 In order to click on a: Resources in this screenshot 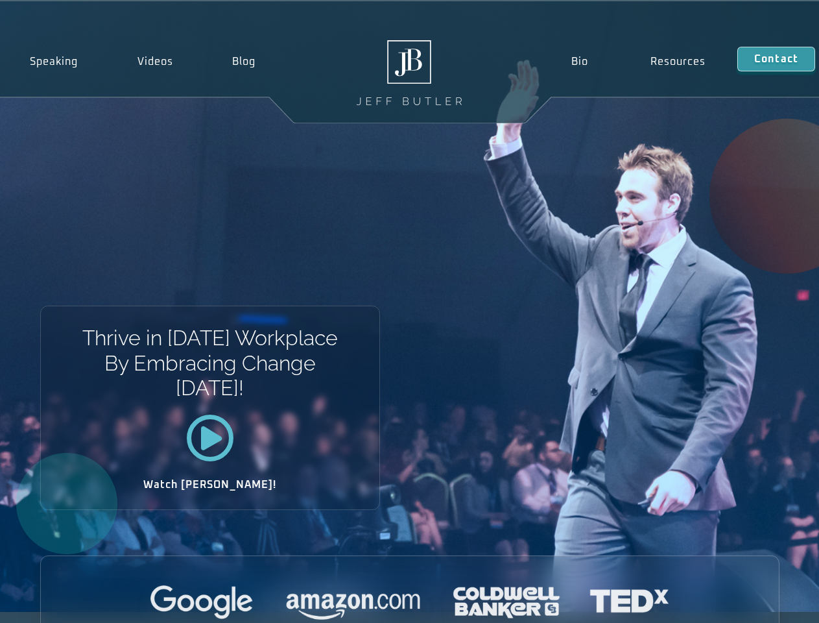, I will do `click(679, 62)`.